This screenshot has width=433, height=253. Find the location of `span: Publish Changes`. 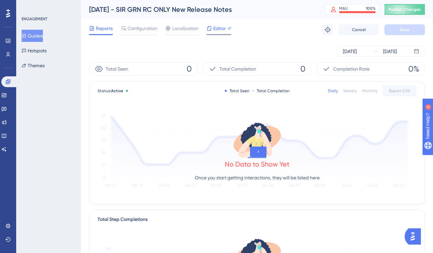

span: Publish Changes is located at coordinates (405, 9).